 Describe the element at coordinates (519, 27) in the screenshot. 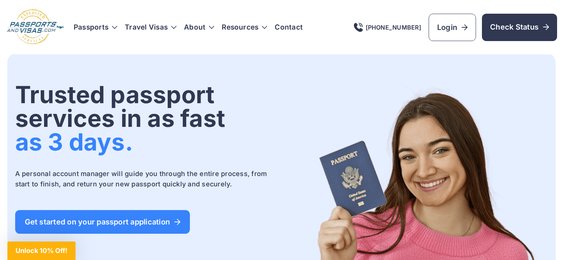

I see `span: Check Status` at that location.